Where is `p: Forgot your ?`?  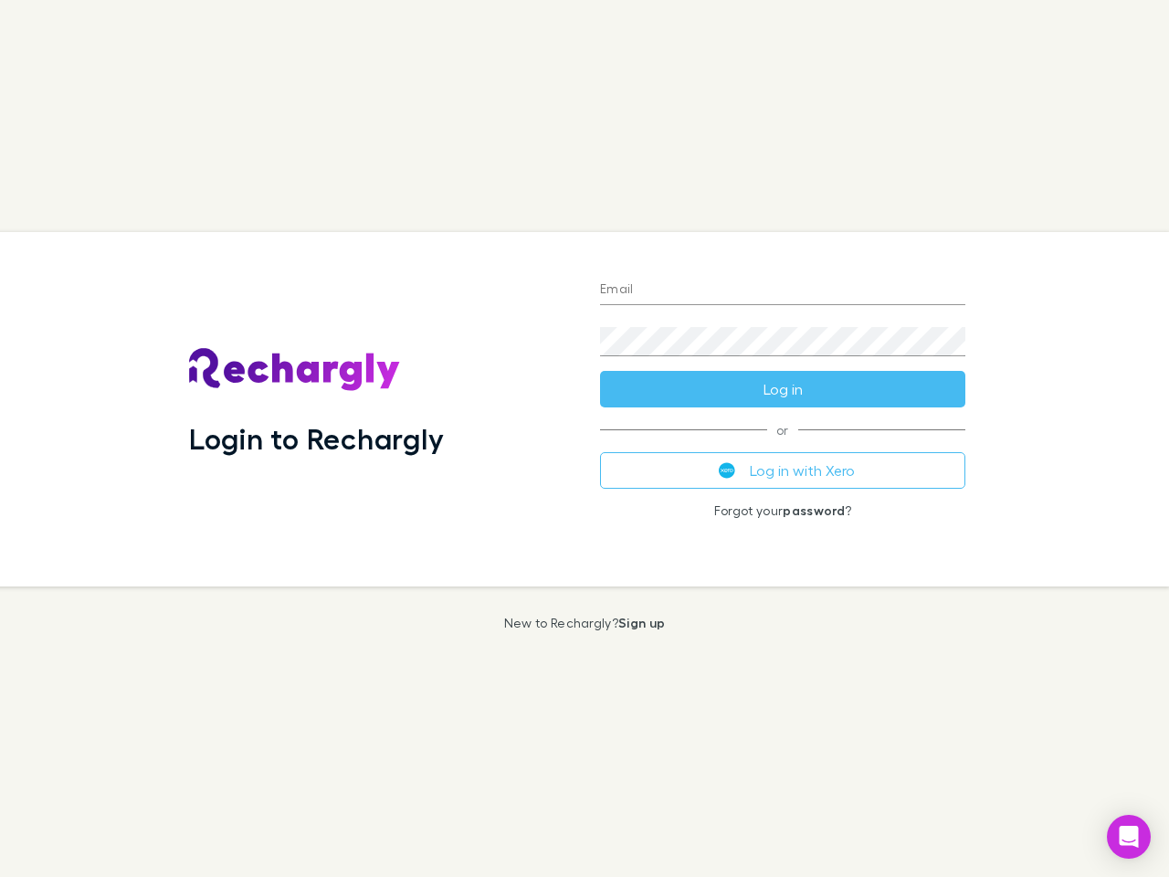 p: Forgot your ? is located at coordinates (783, 511).